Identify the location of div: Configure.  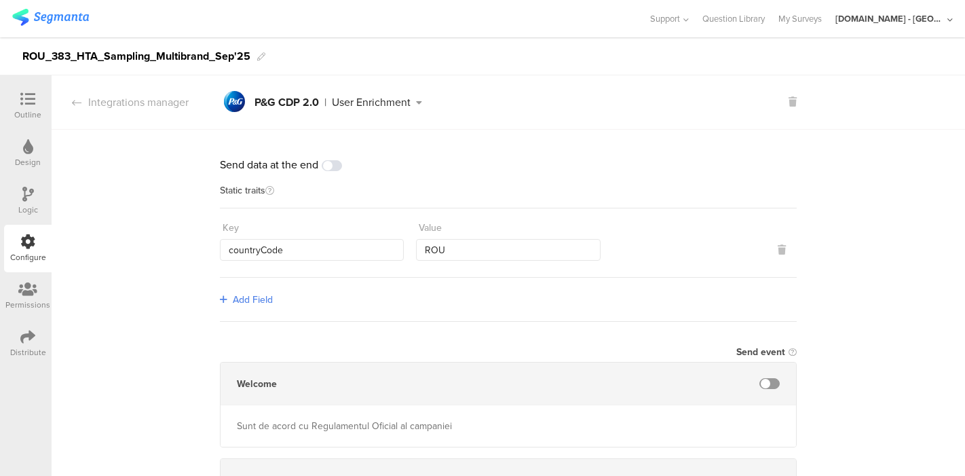
(28, 257).